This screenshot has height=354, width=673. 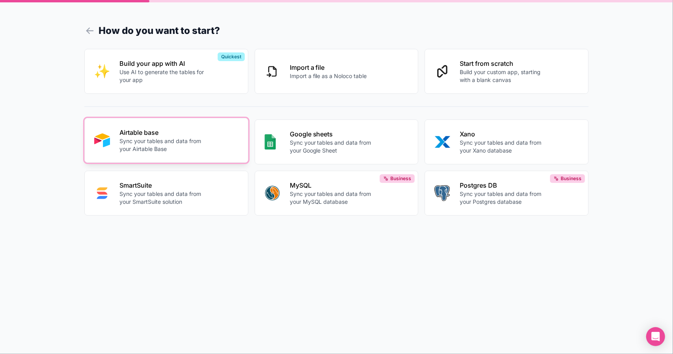 I want to click on p: Build your app with AI, so click(x=163, y=63).